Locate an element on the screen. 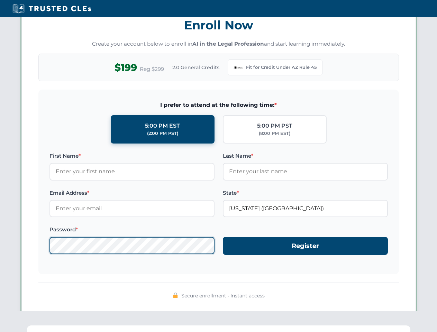  span: 2.0 General Credits is located at coordinates (196, 67).